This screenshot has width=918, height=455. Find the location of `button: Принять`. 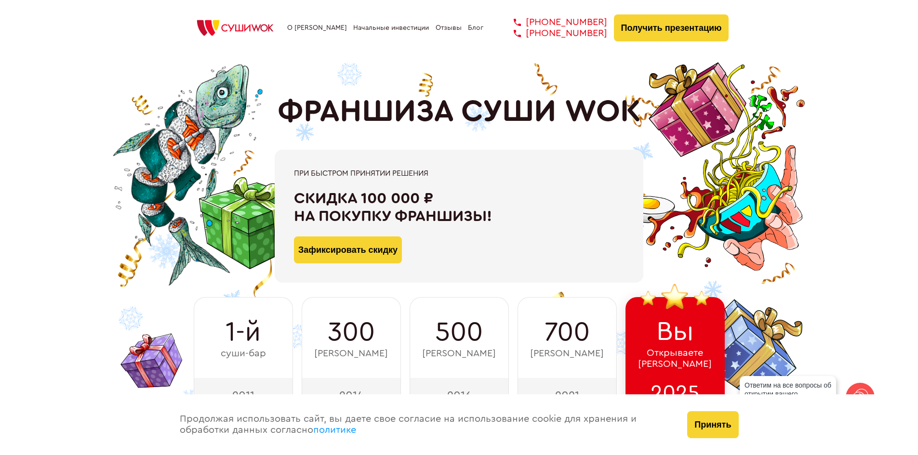

button: Принять is located at coordinates (712, 425).